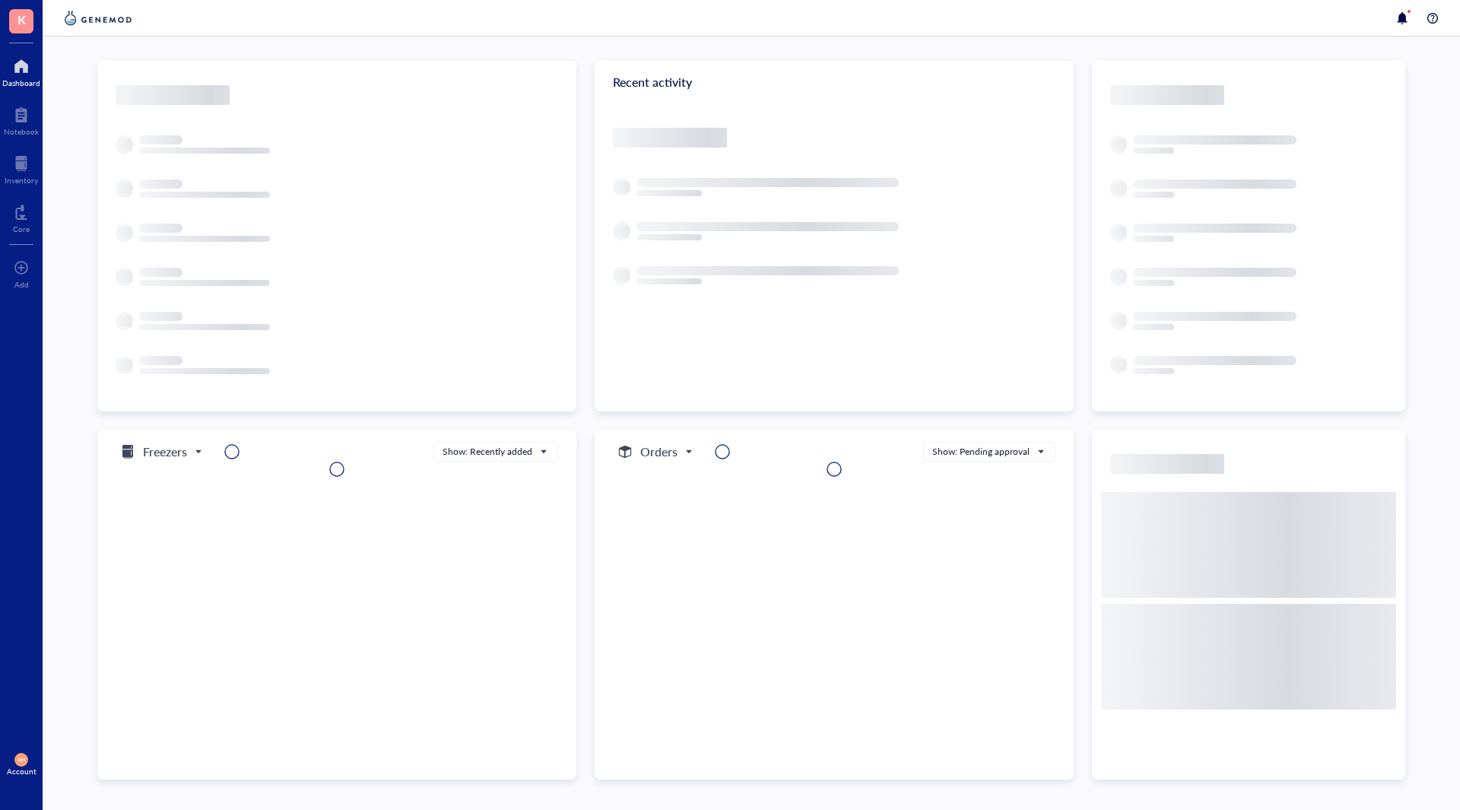  What do you see at coordinates (487, 452) in the screenshot?
I see `div: Show: Recently added` at bounding box center [487, 452].